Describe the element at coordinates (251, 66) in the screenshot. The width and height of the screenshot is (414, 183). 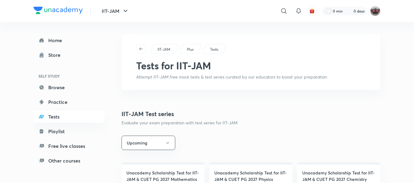
I see `h1: Tests for IIT-JAM` at that location.